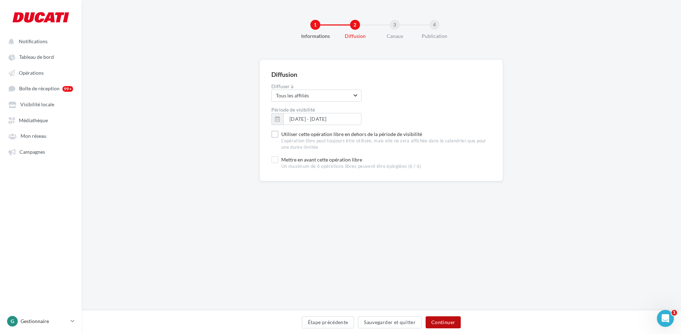 This screenshot has width=681, height=334. What do you see at coordinates (39, 41) in the screenshot?
I see `button: Notifications` at bounding box center [39, 41].